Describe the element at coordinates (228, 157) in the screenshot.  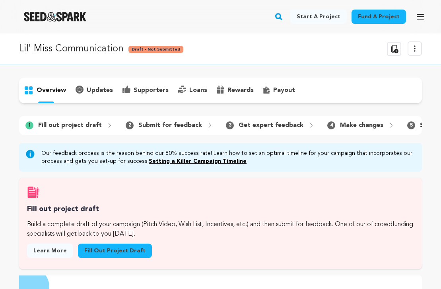
I see `p: Our feedback process is the reason behind our 80% success rate! Learn how to set an optimal timel...` at that location.